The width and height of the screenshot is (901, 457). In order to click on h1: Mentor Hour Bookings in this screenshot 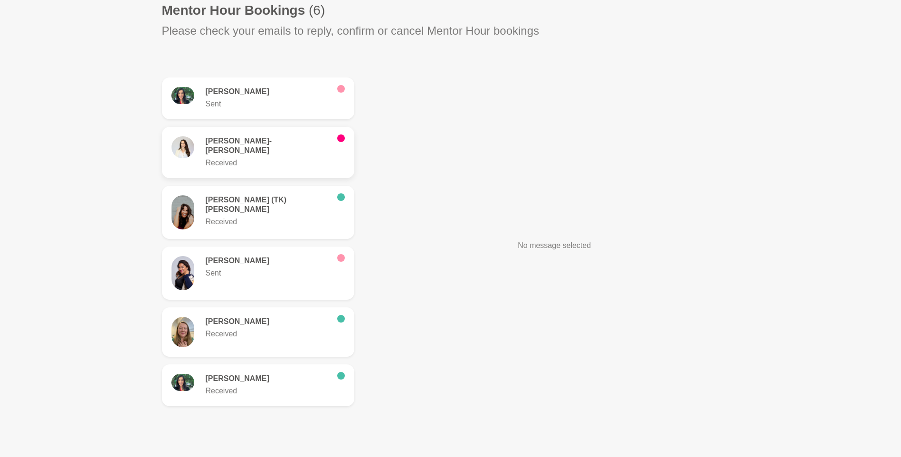, I will do `click(244, 10)`.